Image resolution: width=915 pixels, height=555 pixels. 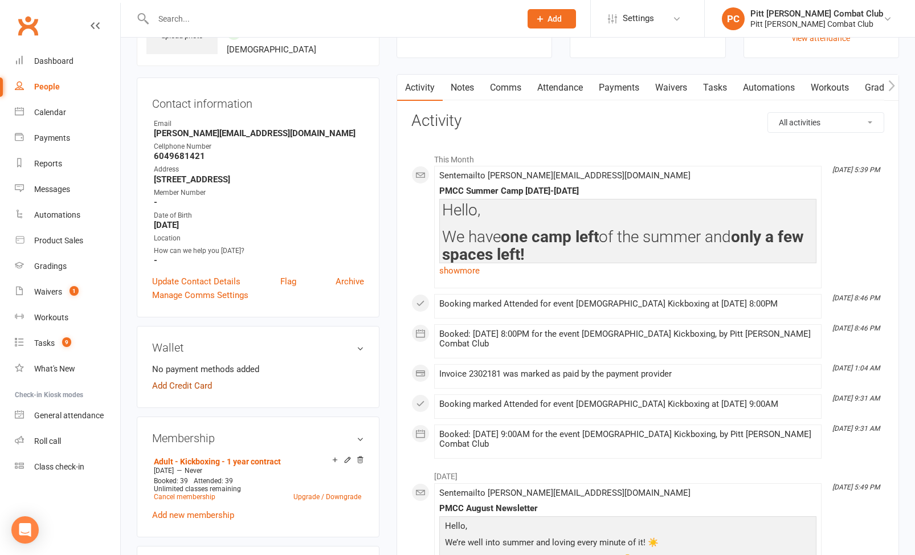 I want to click on div: Email, so click(x=259, y=124).